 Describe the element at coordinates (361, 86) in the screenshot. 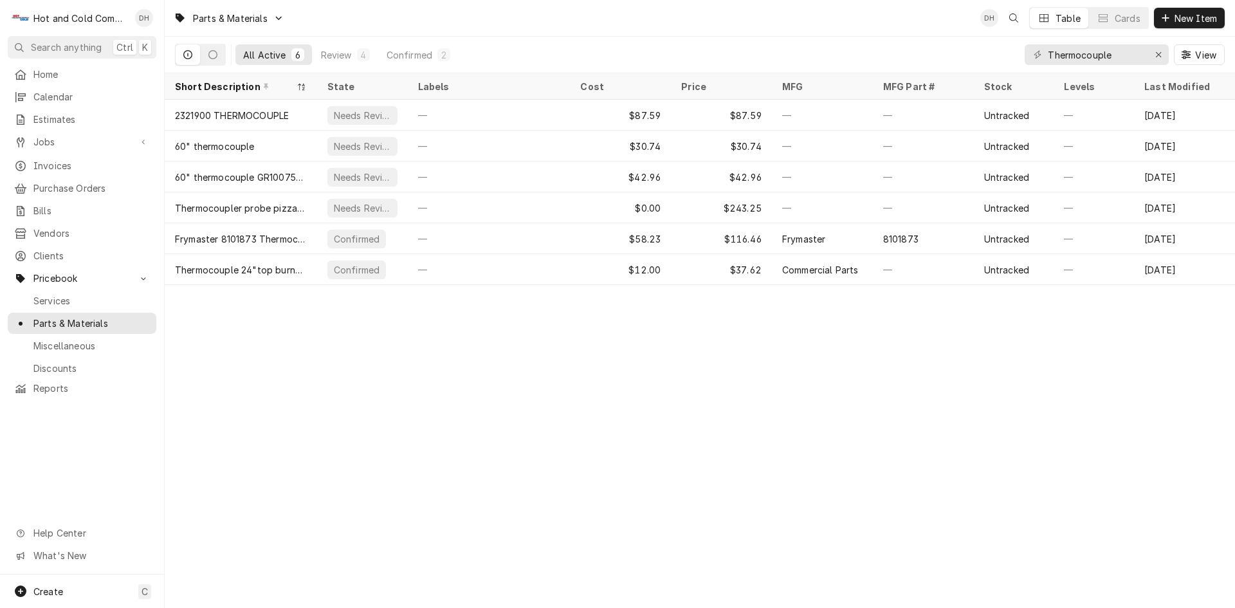

I see `div: State` at that location.